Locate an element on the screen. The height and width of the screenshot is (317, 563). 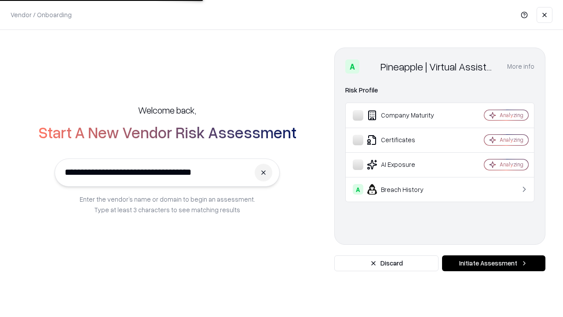
div: Risk Profile is located at coordinates (440, 90).